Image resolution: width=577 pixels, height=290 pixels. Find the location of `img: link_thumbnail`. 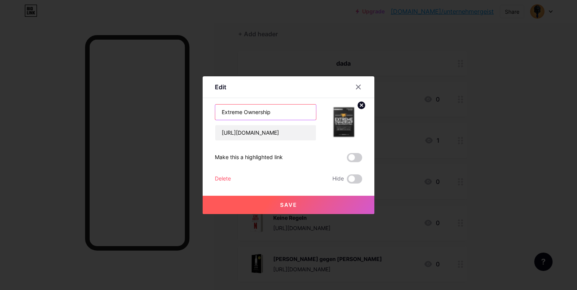

img: link_thumbnail is located at coordinates (344, 123).